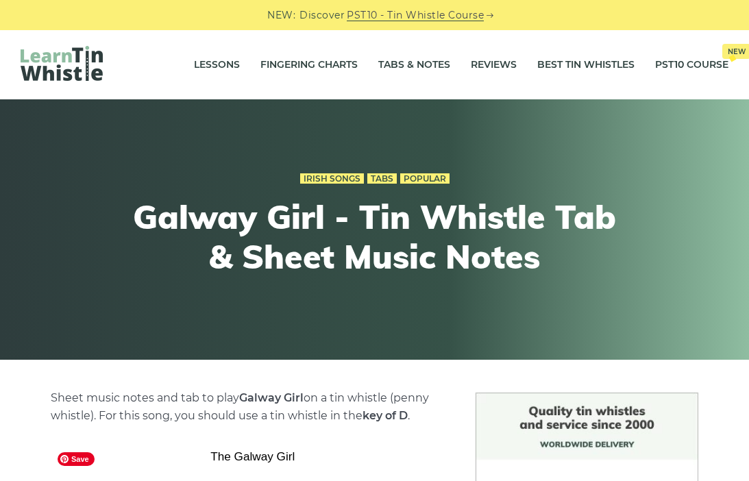 Image resolution: width=749 pixels, height=481 pixels. I want to click on a: PST10 CourseNew, so click(692, 65).